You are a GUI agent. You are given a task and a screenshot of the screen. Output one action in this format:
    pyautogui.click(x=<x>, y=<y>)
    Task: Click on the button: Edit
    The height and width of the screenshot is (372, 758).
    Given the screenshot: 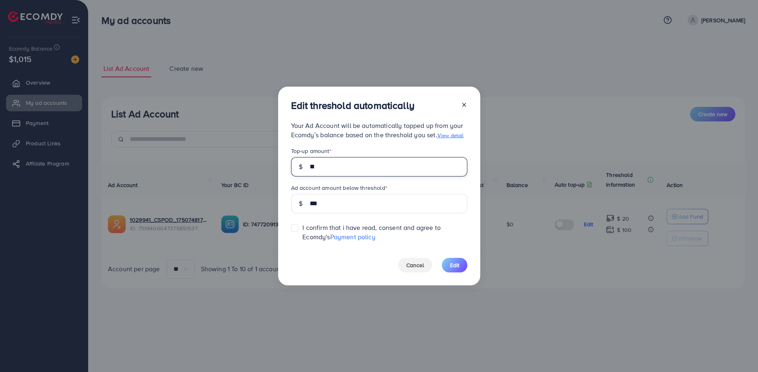 What is the action you would take?
    pyautogui.click(x=455, y=265)
    